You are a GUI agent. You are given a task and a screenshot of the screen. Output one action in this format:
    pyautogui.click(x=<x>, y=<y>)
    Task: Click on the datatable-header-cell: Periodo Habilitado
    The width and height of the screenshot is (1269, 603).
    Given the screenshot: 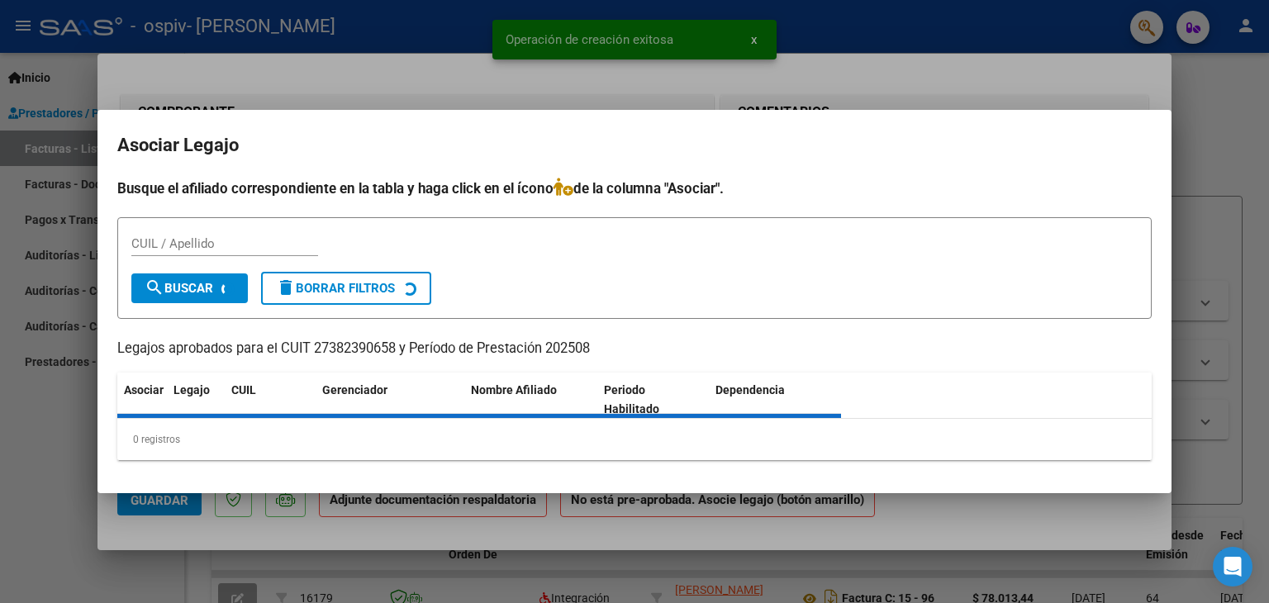 What is the action you would take?
    pyautogui.click(x=653, y=400)
    